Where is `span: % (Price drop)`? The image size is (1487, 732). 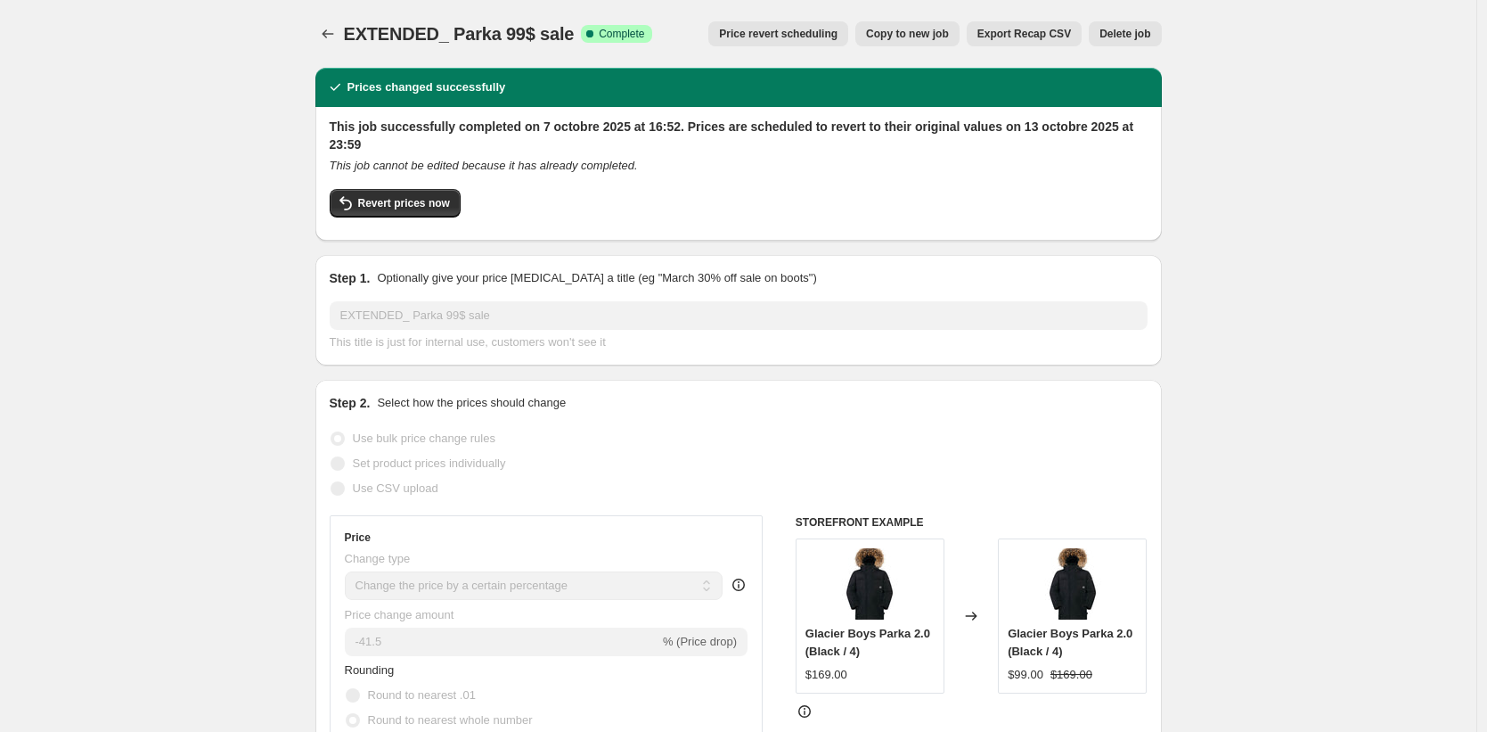 span: % (Price drop) is located at coordinates (699, 641).